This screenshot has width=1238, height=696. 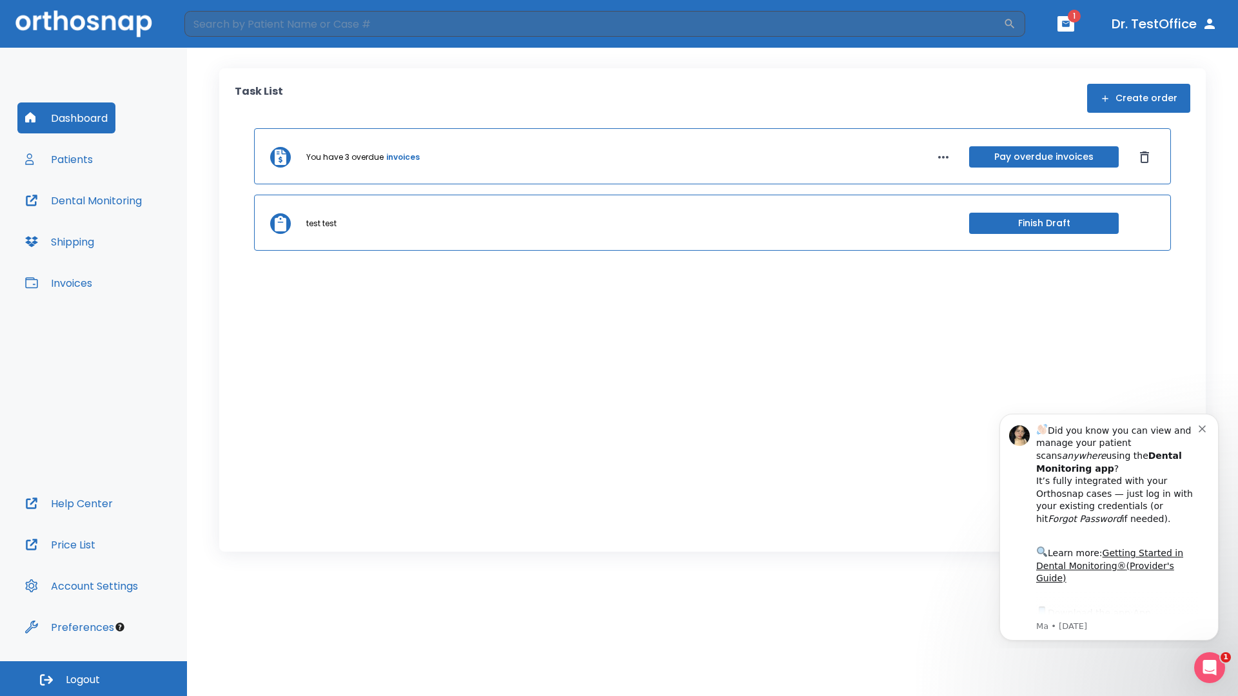 What do you see at coordinates (129, 60) in the screenshot?
I see `b: Dental Monitoring app` at bounding box center [129, 60].